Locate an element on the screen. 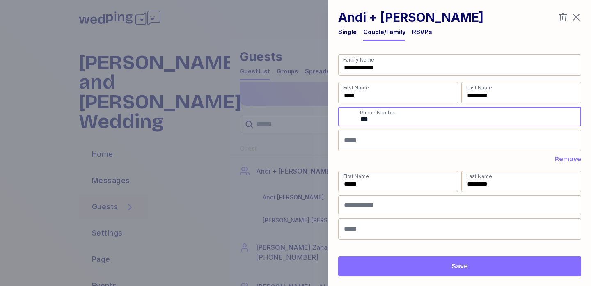 The width and height of the screenshot is (591, 286). div: RSVPs is located at coordinates (422, 32).